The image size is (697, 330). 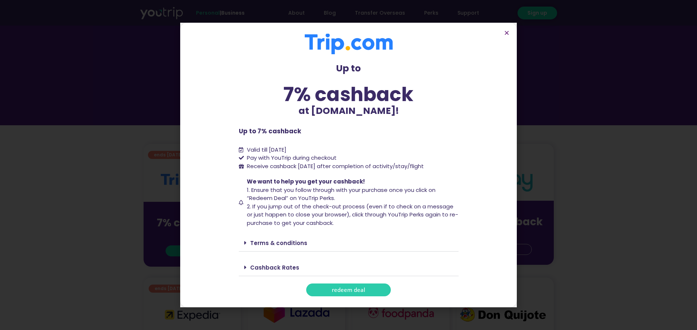 What do you see at coordinates (306, 181) in the screenshot?
I see `span: We want to help you get your cashback!` at bounding box center [306, 181].